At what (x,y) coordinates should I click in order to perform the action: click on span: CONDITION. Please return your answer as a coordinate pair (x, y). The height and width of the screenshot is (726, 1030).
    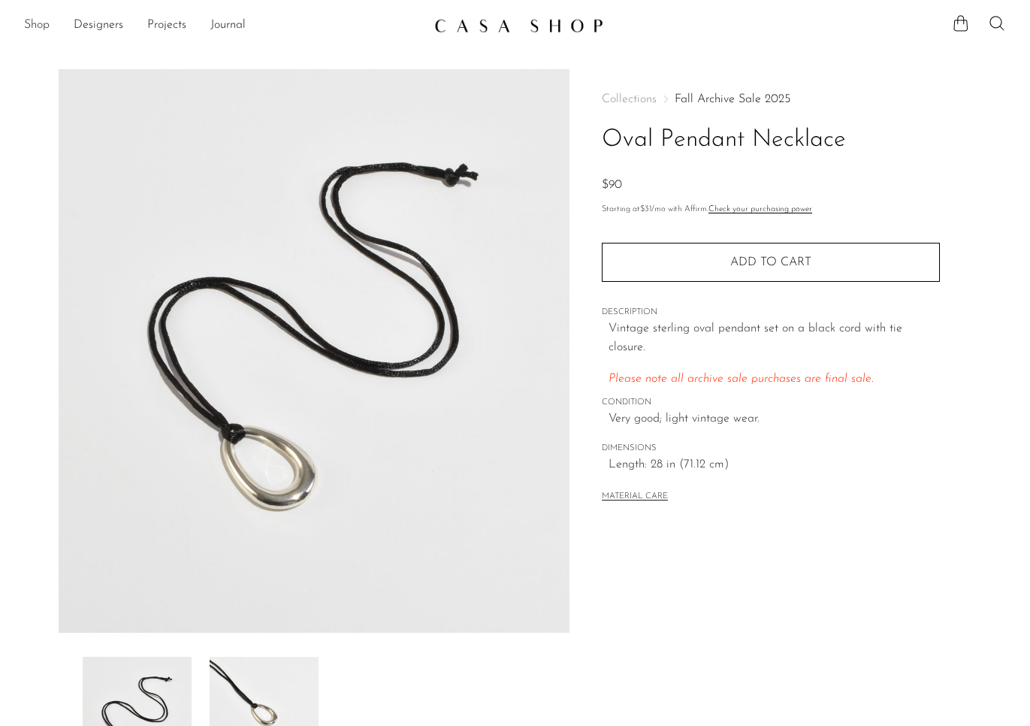
    Looking at the image, I should click on (771, 403).